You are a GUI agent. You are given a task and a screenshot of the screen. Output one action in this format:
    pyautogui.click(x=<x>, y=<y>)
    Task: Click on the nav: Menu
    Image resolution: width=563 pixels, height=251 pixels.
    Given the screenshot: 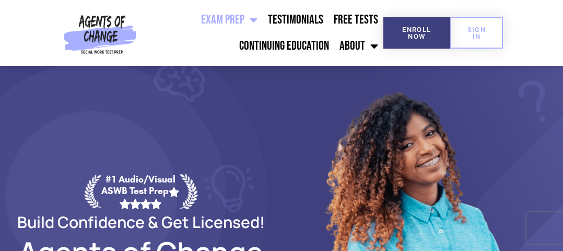 What is the action you would take?
    pyautogui.click(x=261, y=33)
    